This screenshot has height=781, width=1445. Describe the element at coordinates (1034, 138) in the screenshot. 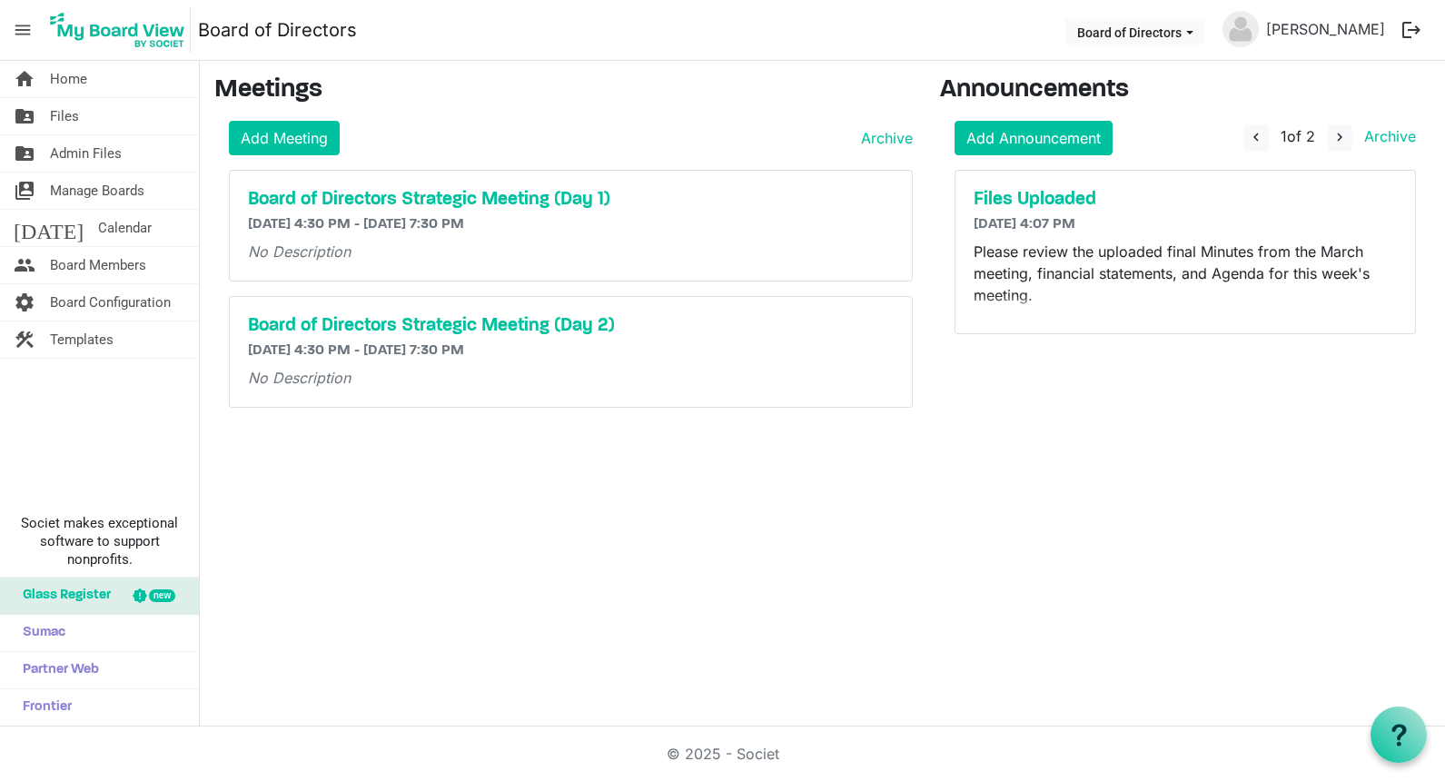

I see `a: Add Announcement` at that location.